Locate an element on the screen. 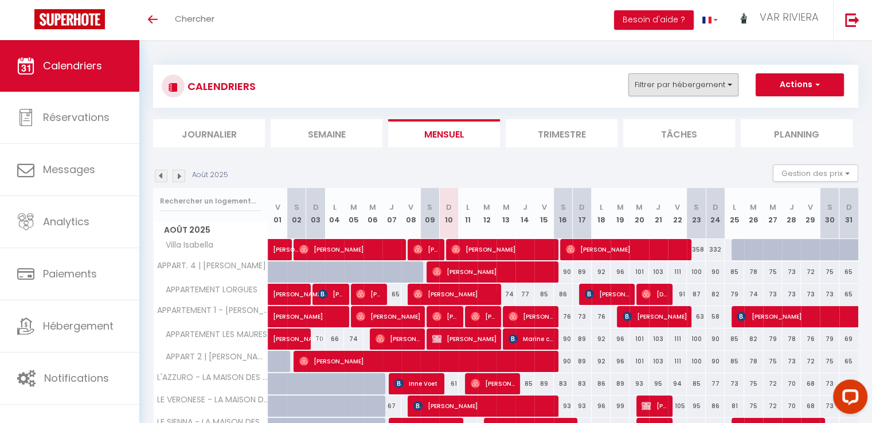 The width and height of the screenshot is (872, 423). th: 22 is located at coordinates (677, 213).